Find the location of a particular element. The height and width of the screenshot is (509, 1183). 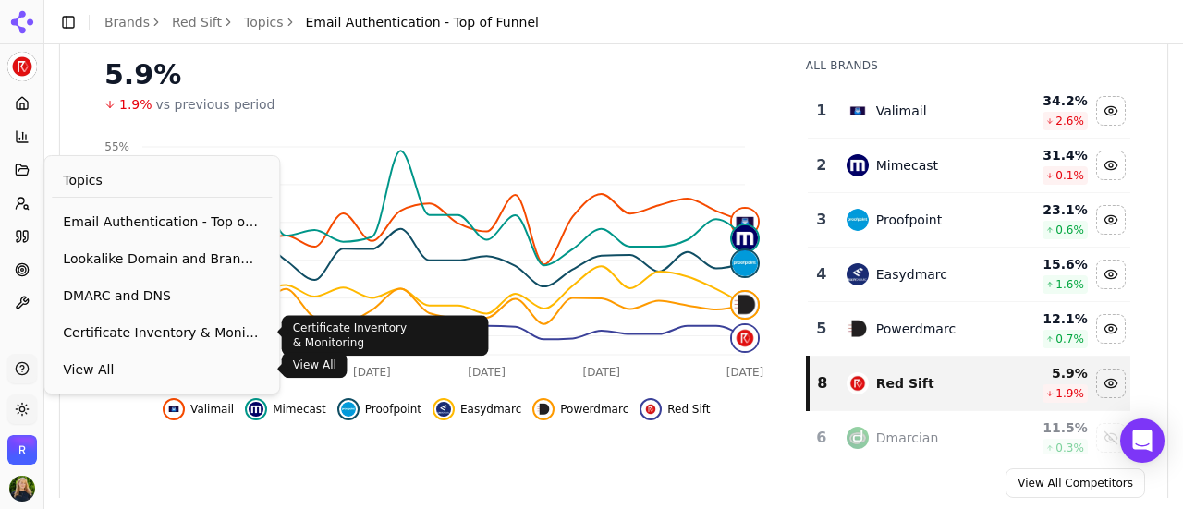

a: DMARC and DNS is located at coordinates (162, 296).